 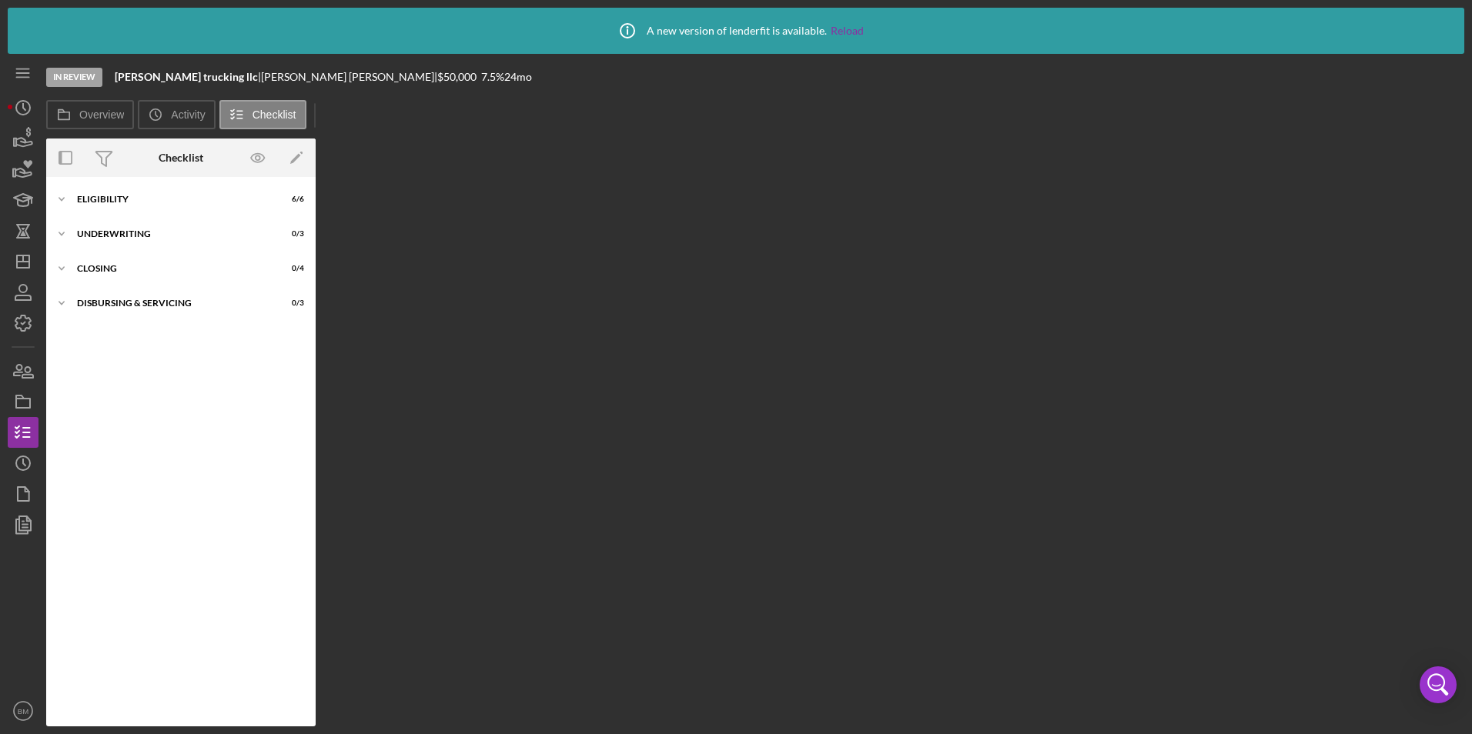 I want to click on button: Checklist, so click(x=263, y=115).